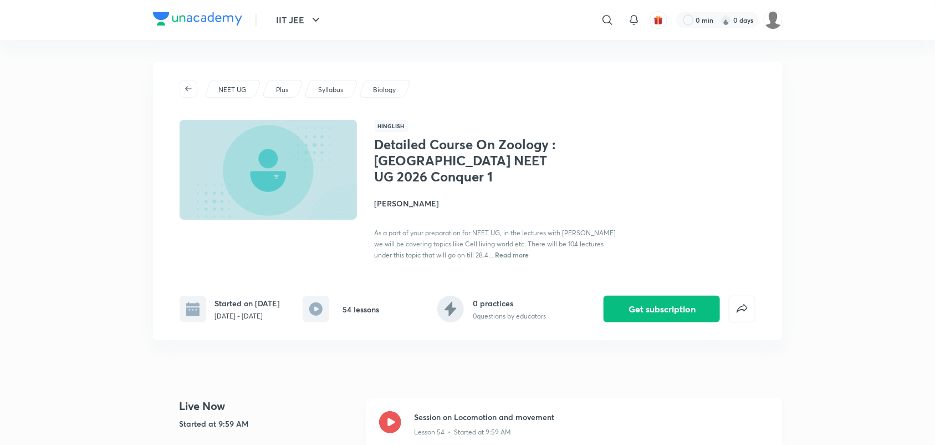 This screenshot has height=445, width=935. Describe the element at coordinates (384, 90) in the screenshot. I see `a: Biology` at that location.